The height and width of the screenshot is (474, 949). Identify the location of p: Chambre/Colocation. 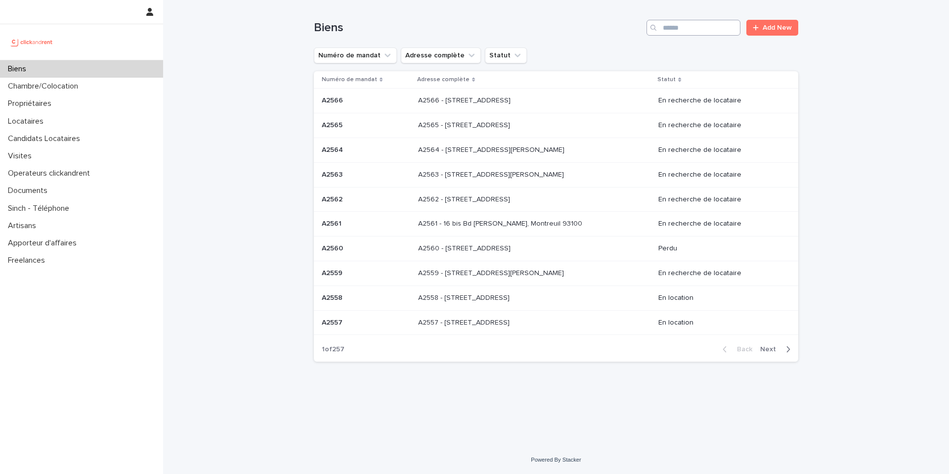
(45, 86).